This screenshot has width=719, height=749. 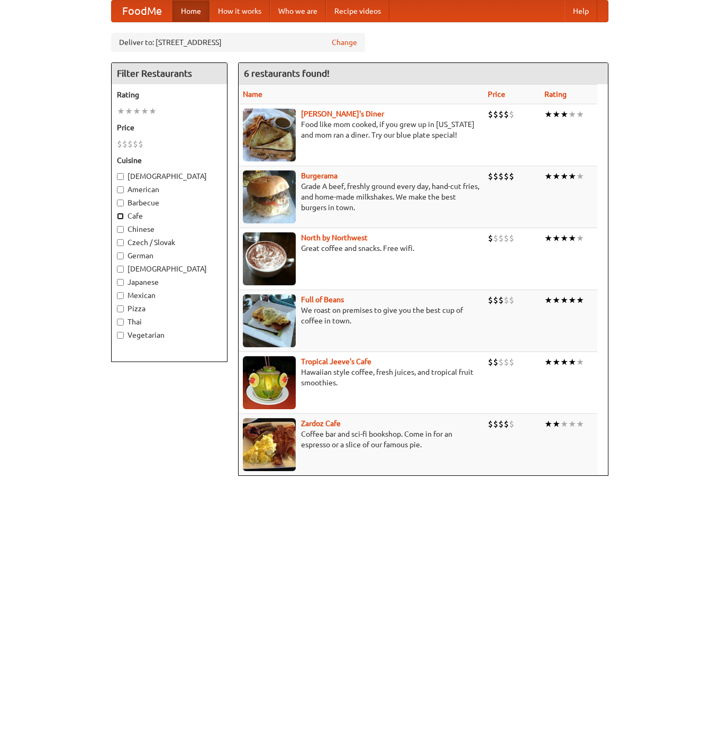 I want to click on input: Barbecue, so click(x=120, y=203).